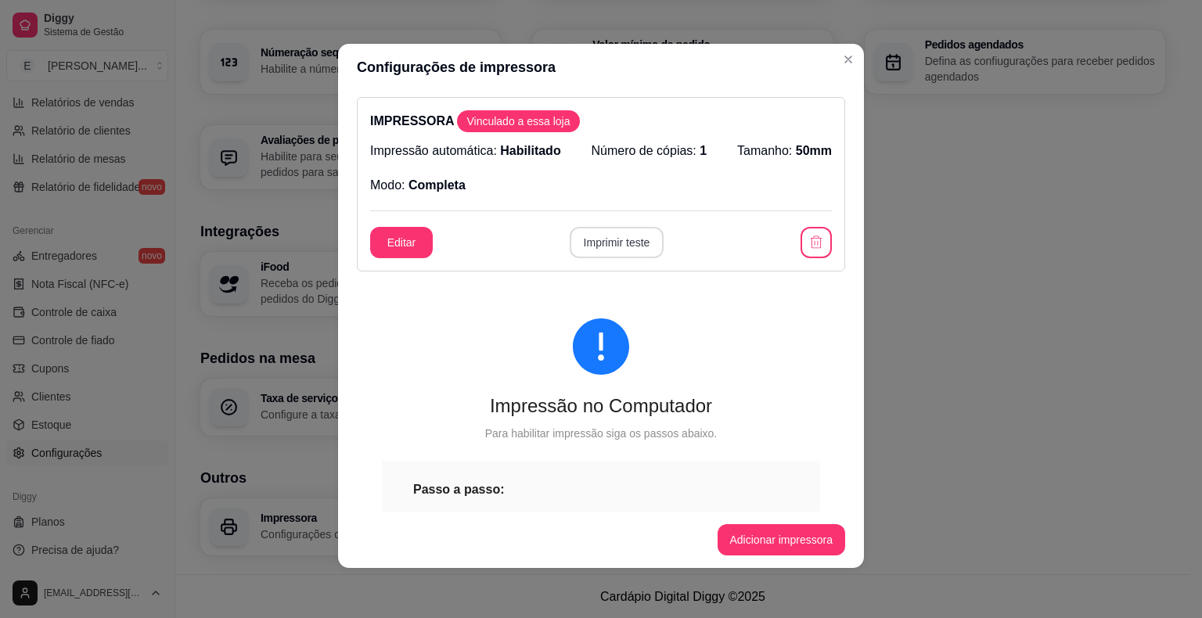  Describe the element at coordinates (782, 540) in the screenshot. I see `button: Adicionar impressora` at that location.